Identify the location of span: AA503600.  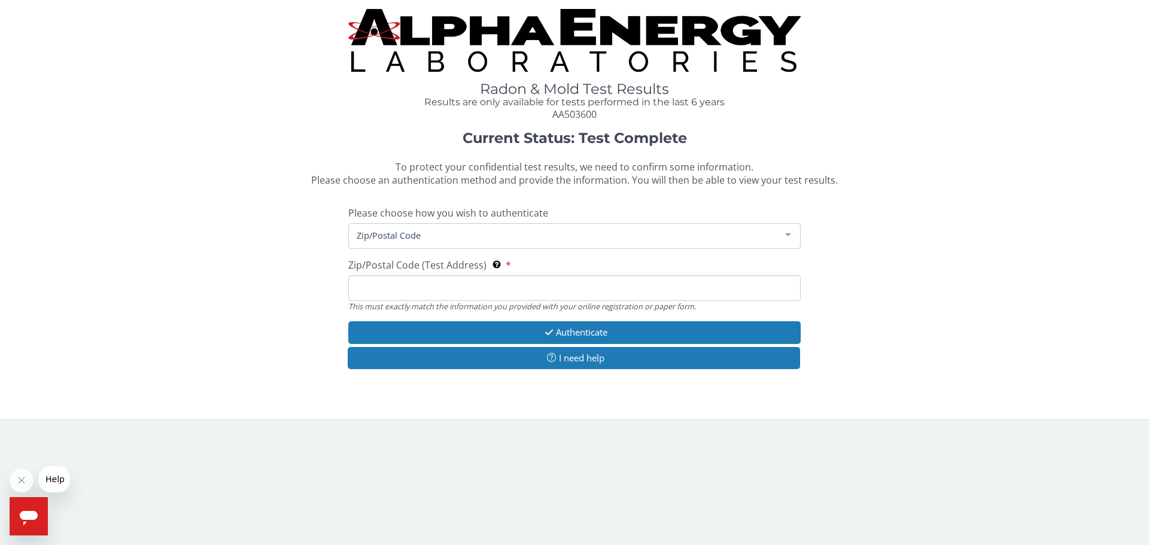
(574, 114).